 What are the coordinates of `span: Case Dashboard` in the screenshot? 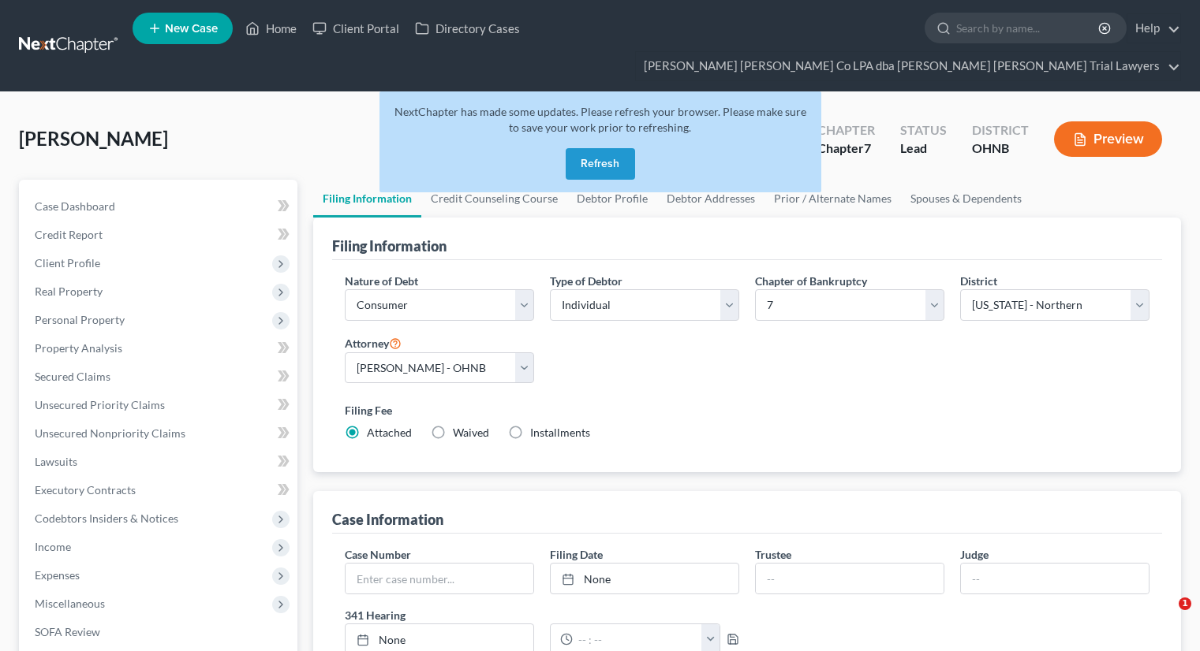 It's located at (75, 206).